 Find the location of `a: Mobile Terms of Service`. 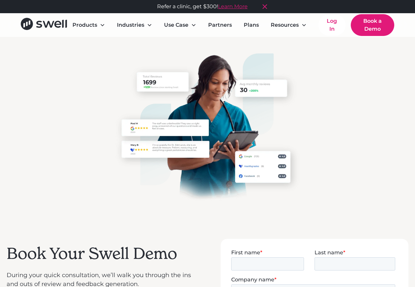

a: Mobile Terms of Service is located at coordinates (28, 120).